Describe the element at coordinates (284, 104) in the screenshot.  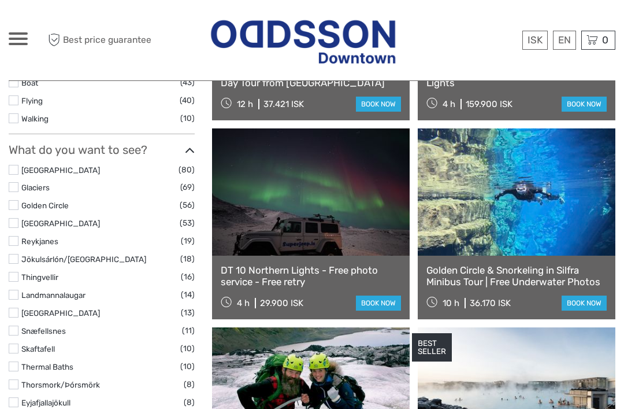
I see `div: 37.421 ISK` at that location.